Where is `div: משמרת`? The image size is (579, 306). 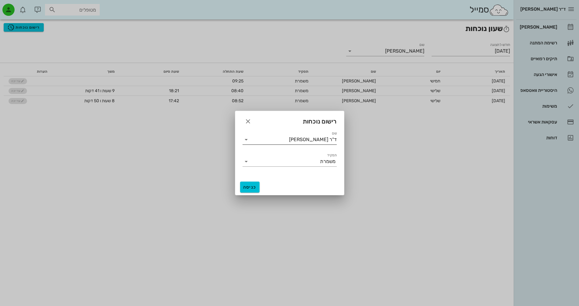 div: משמרת is located at coordinates (328, 162).